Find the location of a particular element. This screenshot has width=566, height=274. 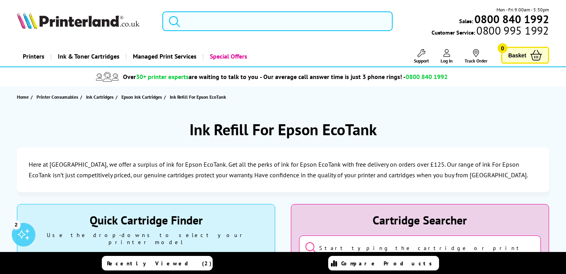

a: Recently Viewed (2) is located at coordinates (157, 263).